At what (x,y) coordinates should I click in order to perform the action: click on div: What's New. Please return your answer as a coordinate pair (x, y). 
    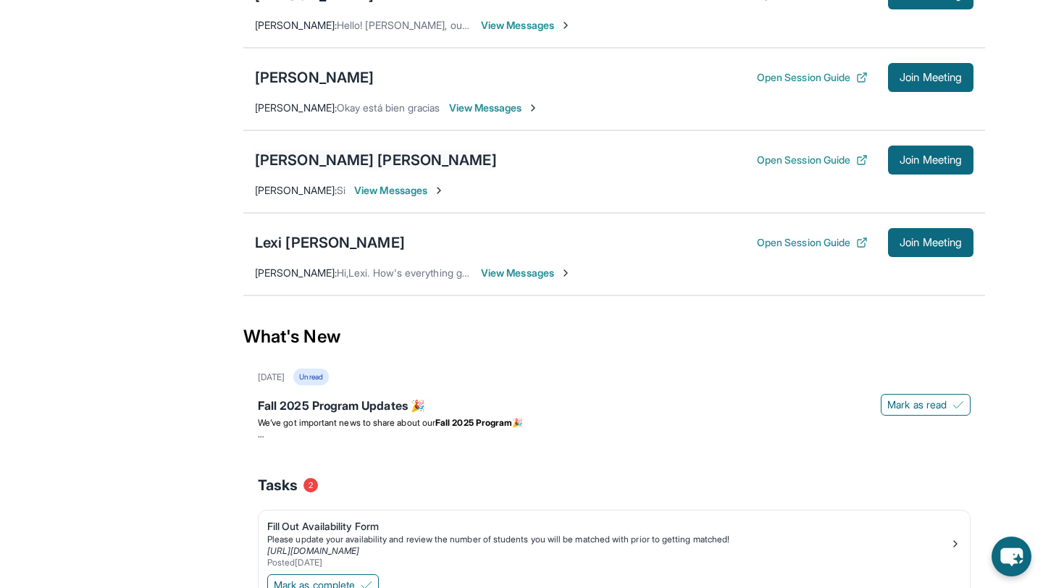
    Looking at the image, I should click on (614, 337).